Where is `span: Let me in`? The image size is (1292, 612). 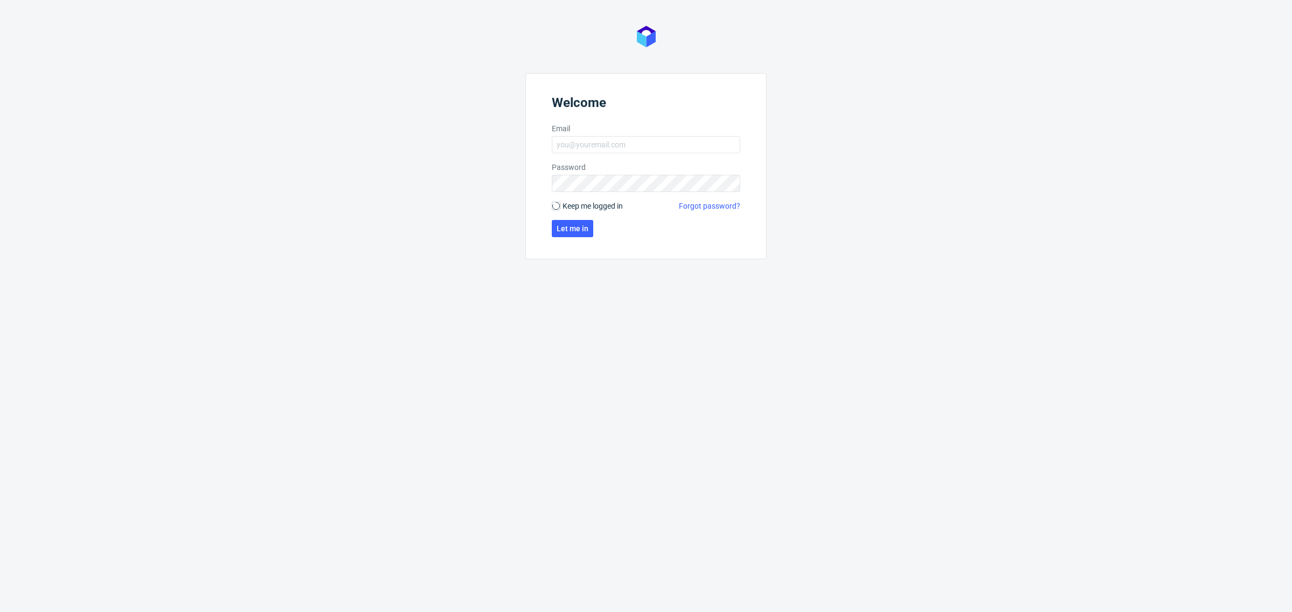
span: Let me in is located at coordinates (572, 229).